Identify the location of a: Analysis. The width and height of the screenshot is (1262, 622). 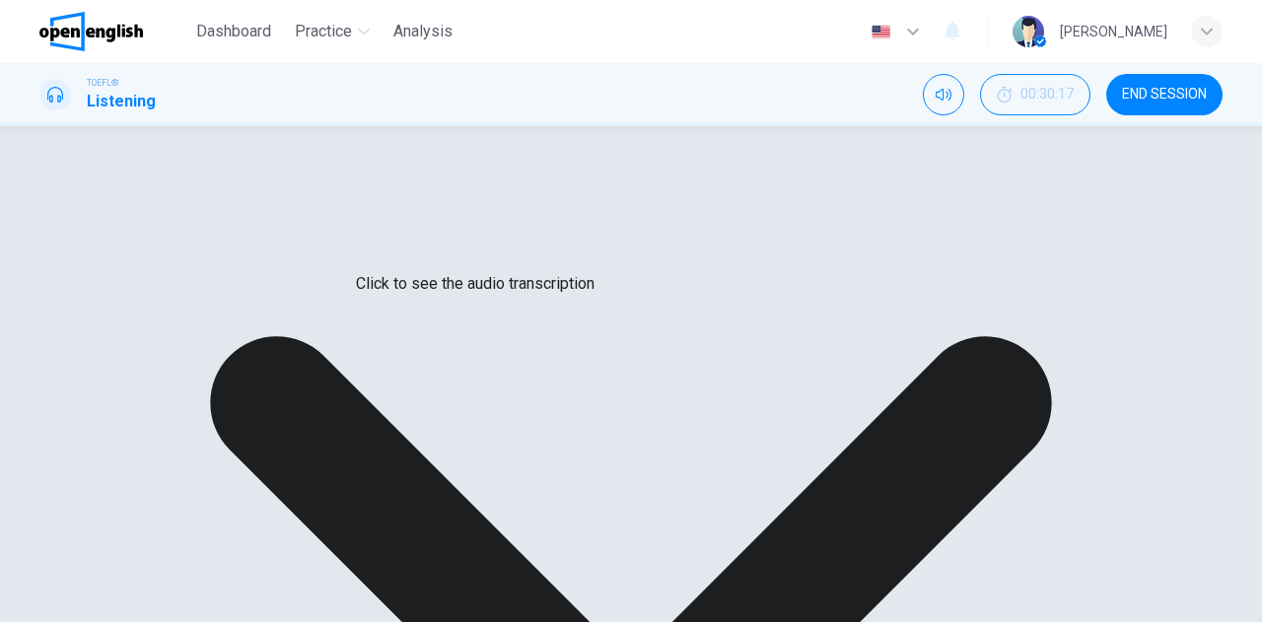
(423, 32).